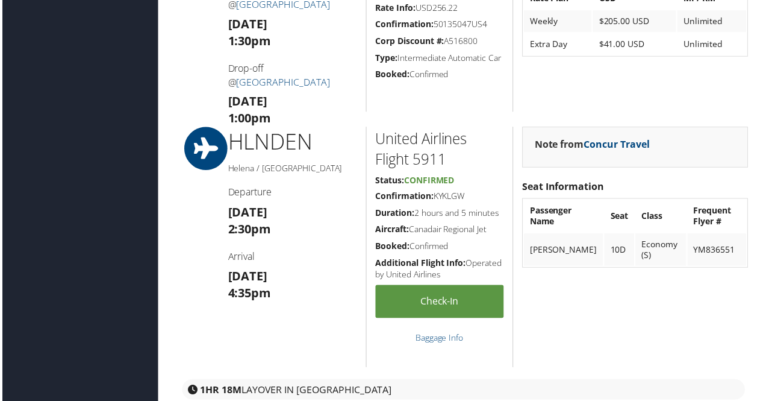 Image resolution: width=766 pixels, height=401 pixels. Describe the element at coordinates (249, 118) in the screenshot. I see `strong: 1:00pm` at that location.